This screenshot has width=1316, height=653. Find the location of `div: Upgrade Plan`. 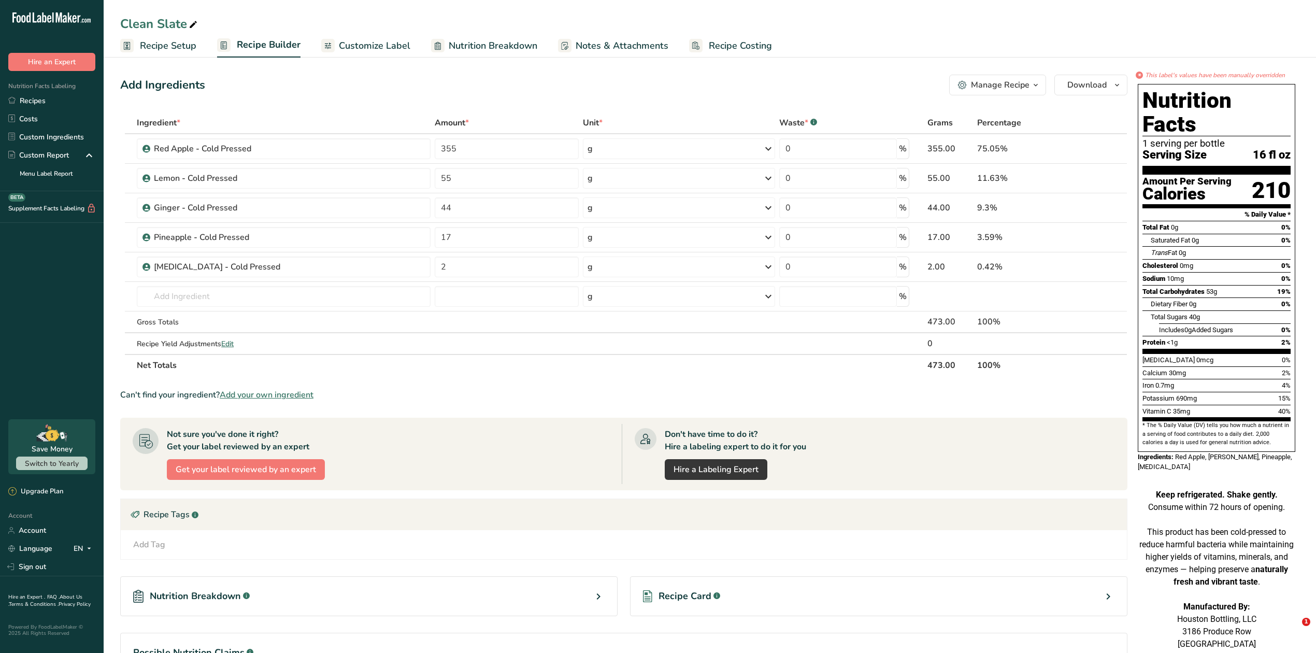

div: Upgrade Plan is located at coordinates (36, 492).